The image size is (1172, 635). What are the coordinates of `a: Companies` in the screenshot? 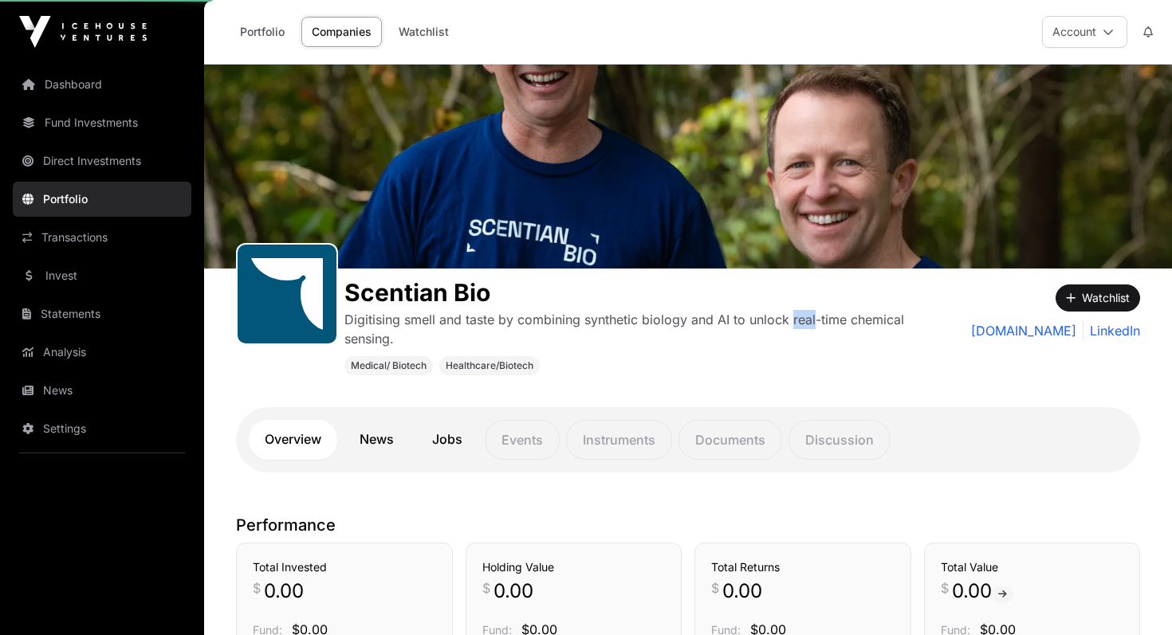 It's located at (341, 32).